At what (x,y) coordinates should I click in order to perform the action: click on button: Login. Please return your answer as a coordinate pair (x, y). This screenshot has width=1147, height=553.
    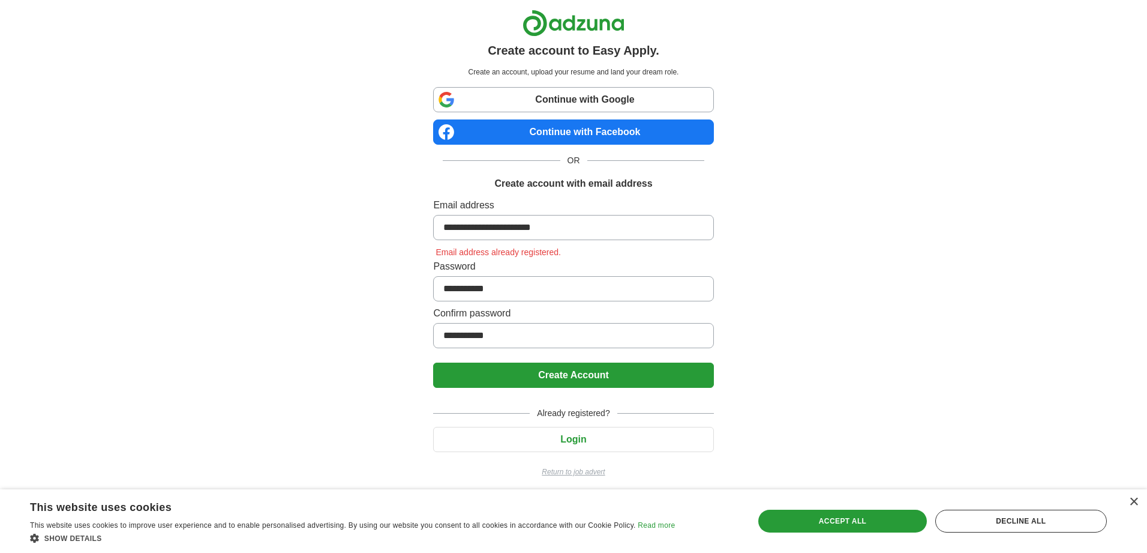
    Looking at the image, I should click on (573, 439).